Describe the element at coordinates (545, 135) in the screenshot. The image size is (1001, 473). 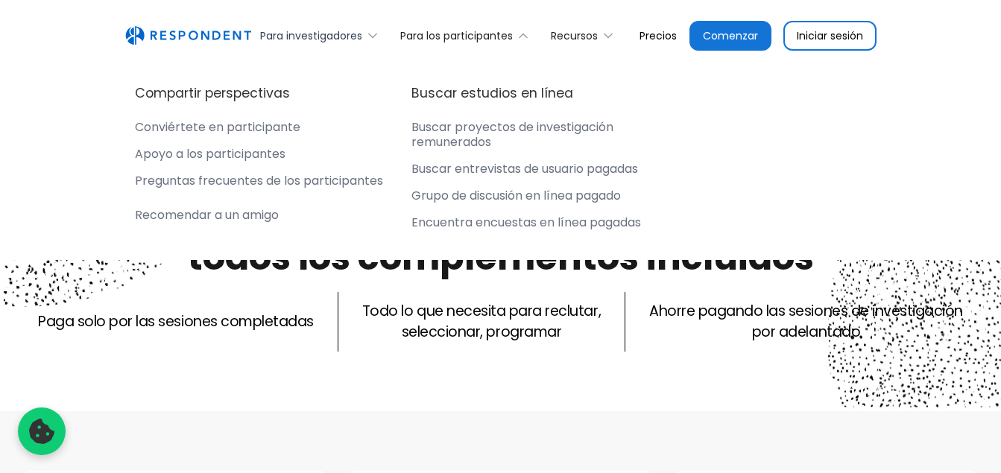
I see `div: Buscar proyectos de investigación remunerados` at that location.